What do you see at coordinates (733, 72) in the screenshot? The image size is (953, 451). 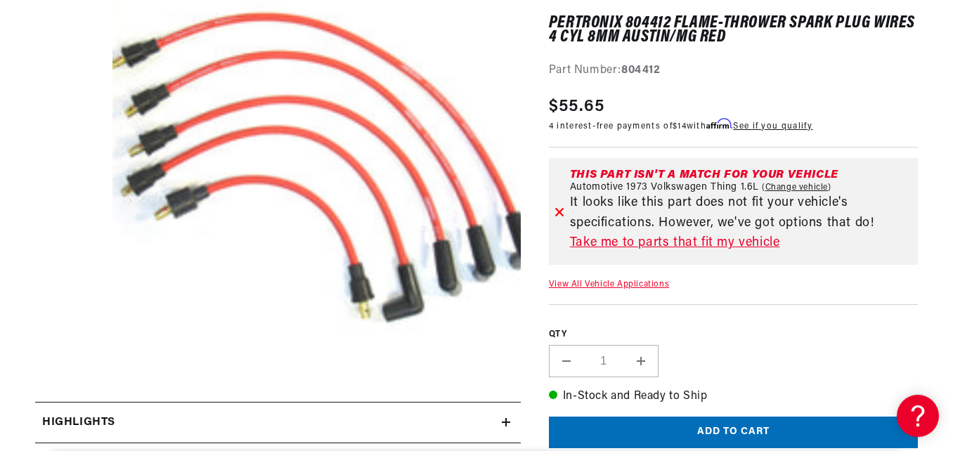 I see `div: Part Number:` at bounding box center [733, 72].